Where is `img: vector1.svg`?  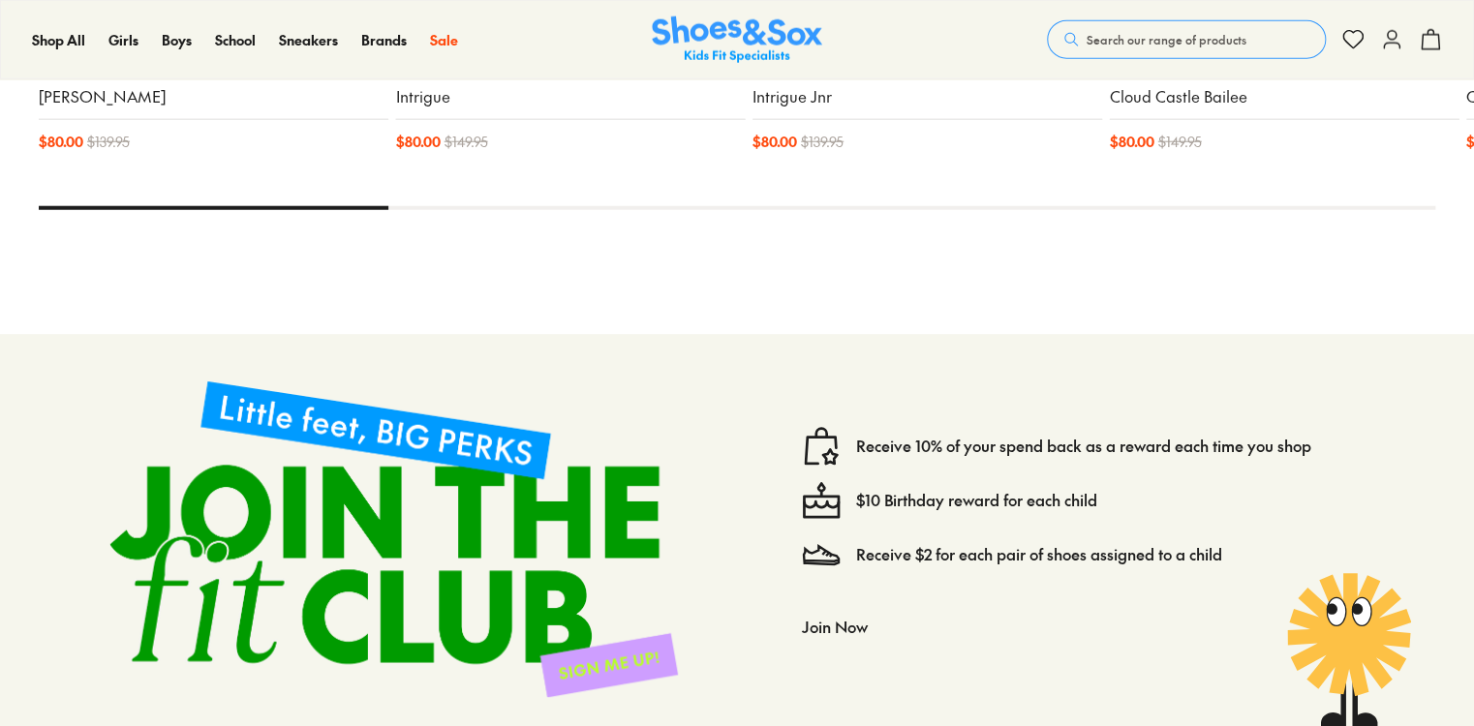
img: vector1.svg is located at coordinates (821, 446).